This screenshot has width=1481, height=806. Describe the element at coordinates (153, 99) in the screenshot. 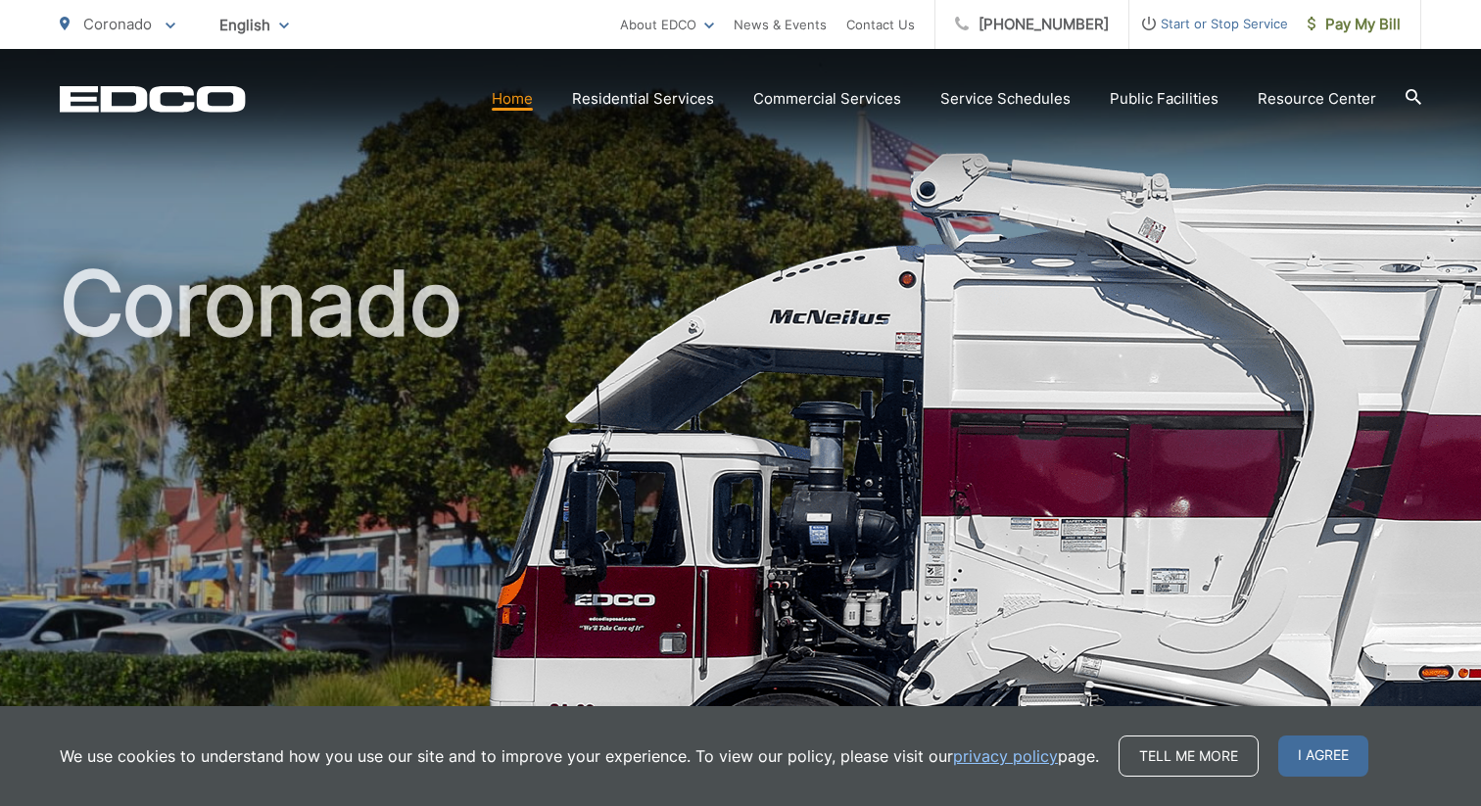

I see `a: EDCD logo. Return to the homepage.` at that location.